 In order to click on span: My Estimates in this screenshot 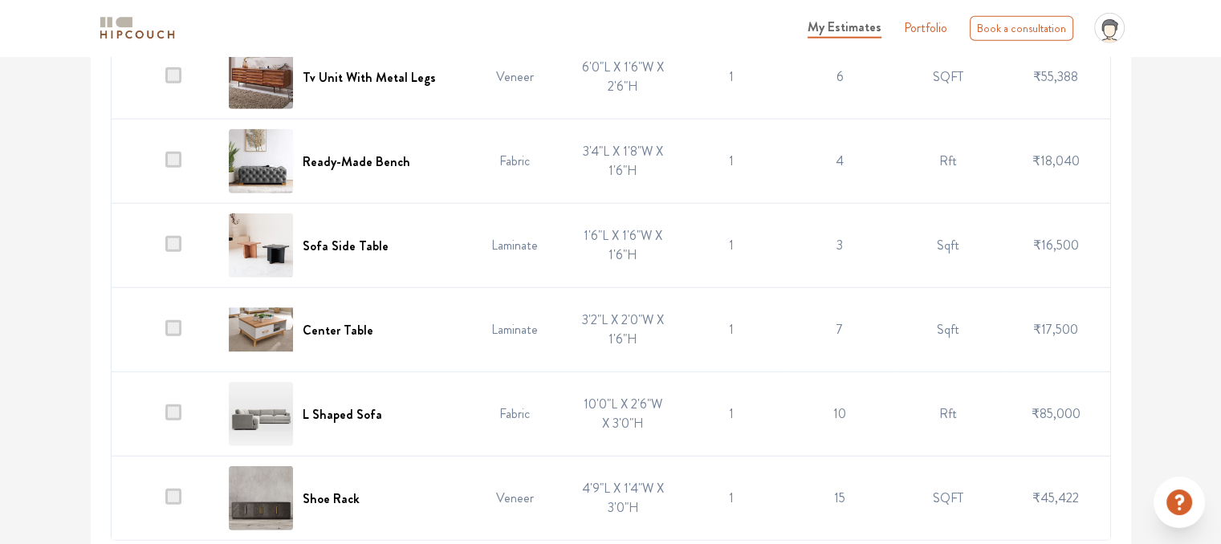, I will do `click(845, 26)`.